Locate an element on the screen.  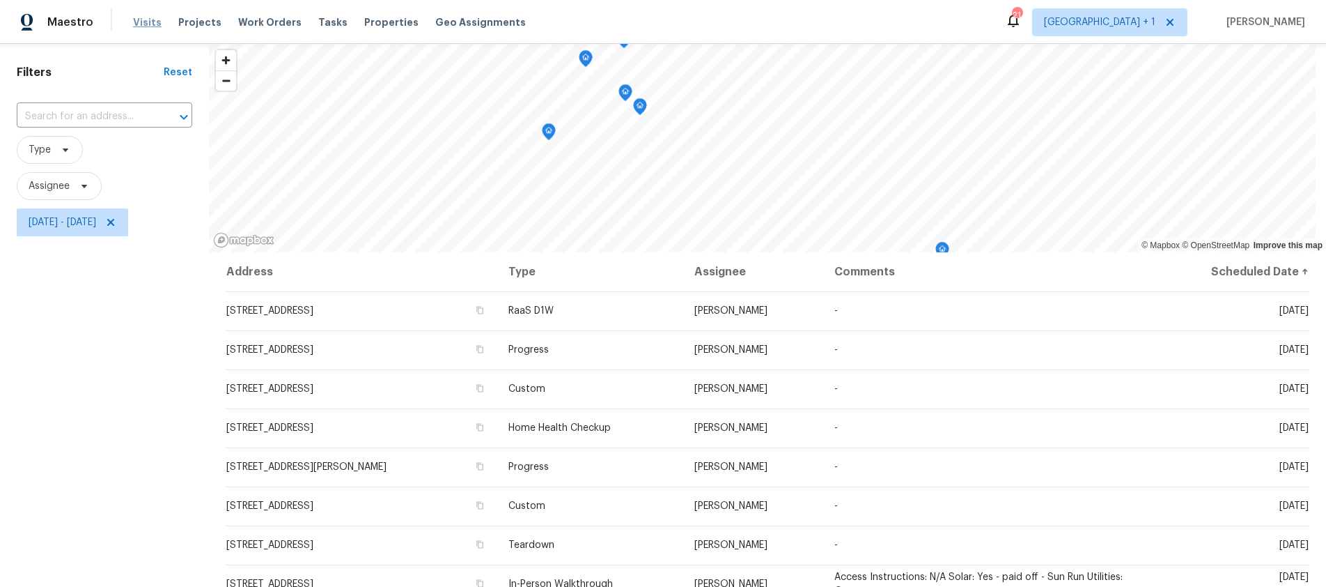
span: Visits is located at coordinates (147, 22).